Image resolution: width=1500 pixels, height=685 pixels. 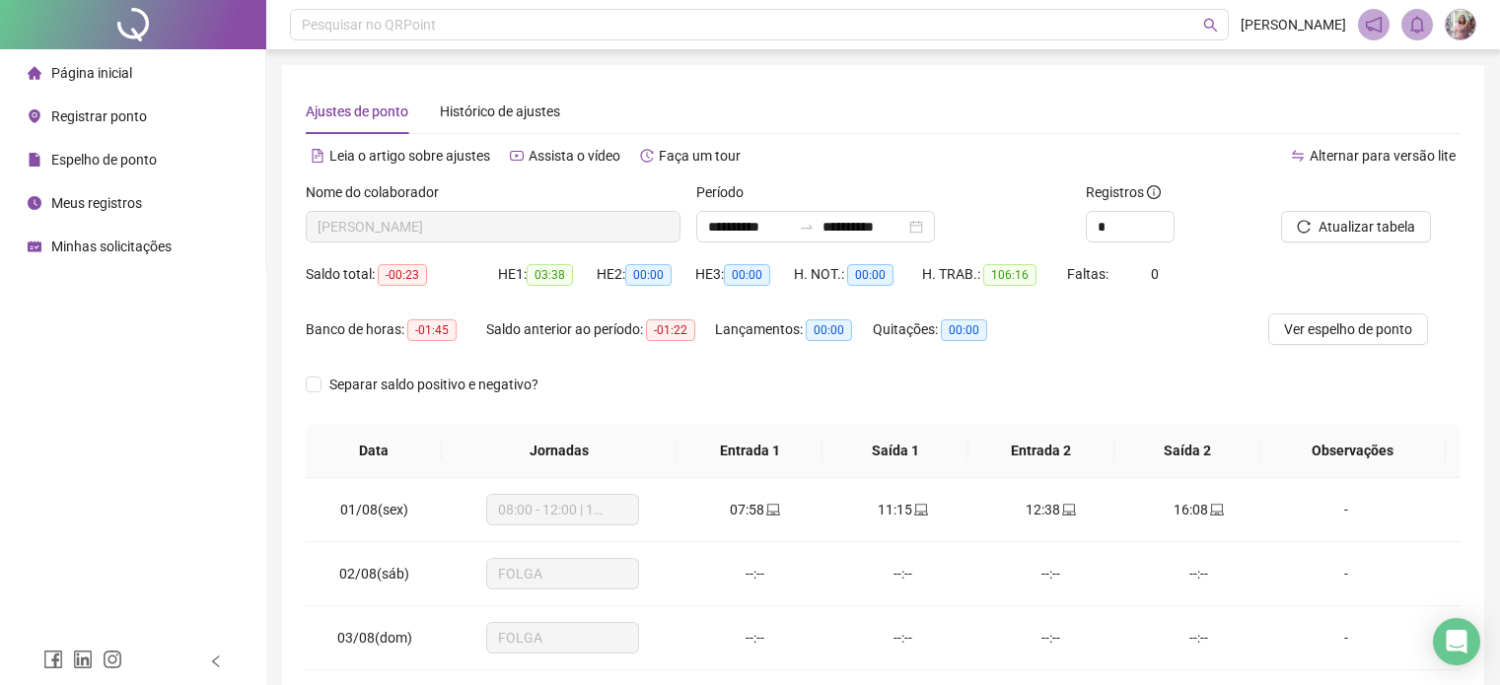 What do you see at coordinates (35, 246) in the screenshot?
I see `span: schedule` at bounding box center [35, 246].